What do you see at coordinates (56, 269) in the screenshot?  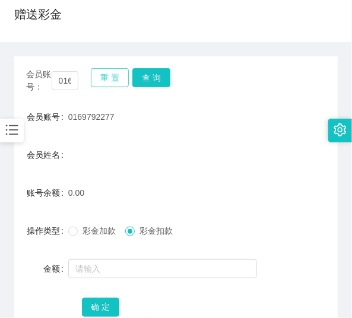 I see `label: 金额` at bounding box center [56, 269].